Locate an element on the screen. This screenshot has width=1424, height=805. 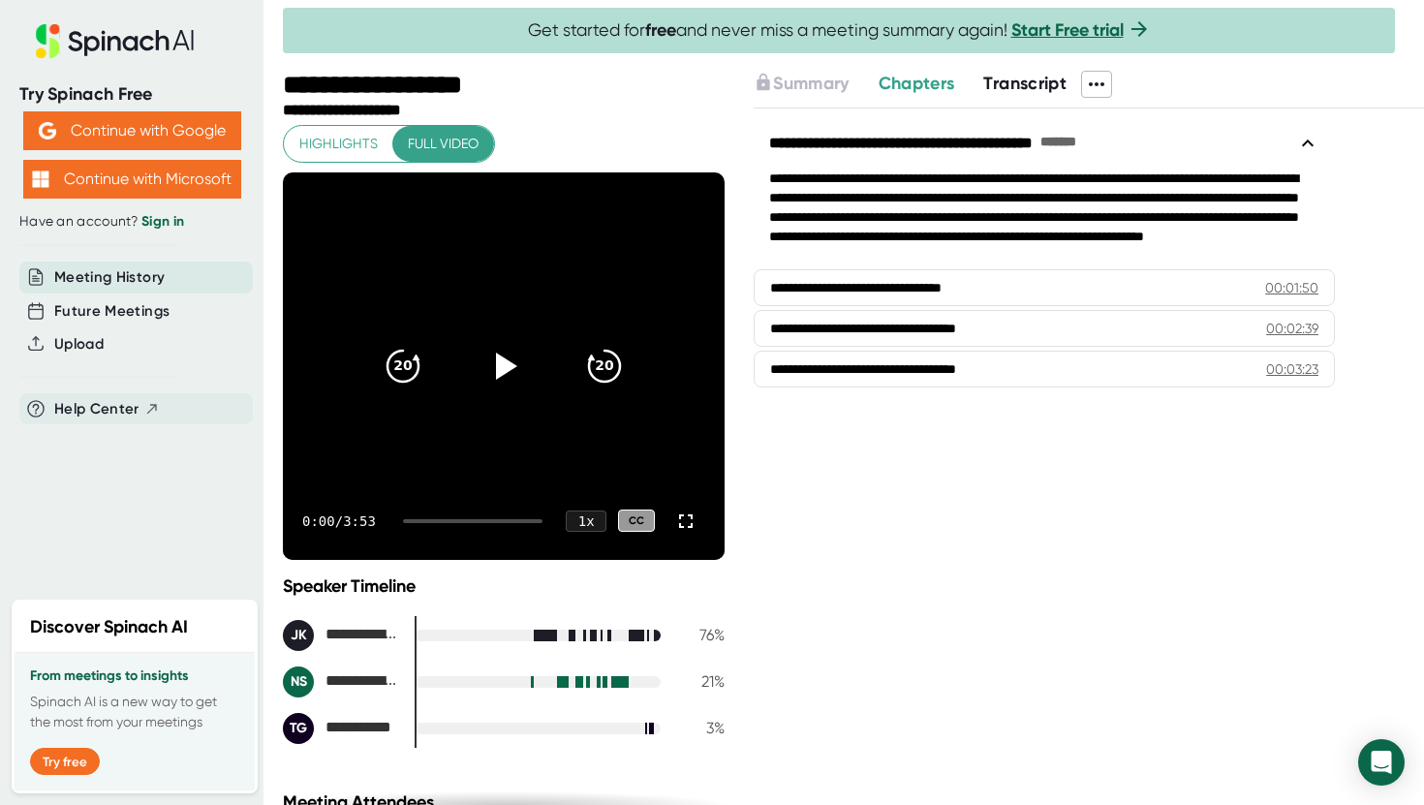
div: 00:01:50 is located at coordinates (1292, 288).